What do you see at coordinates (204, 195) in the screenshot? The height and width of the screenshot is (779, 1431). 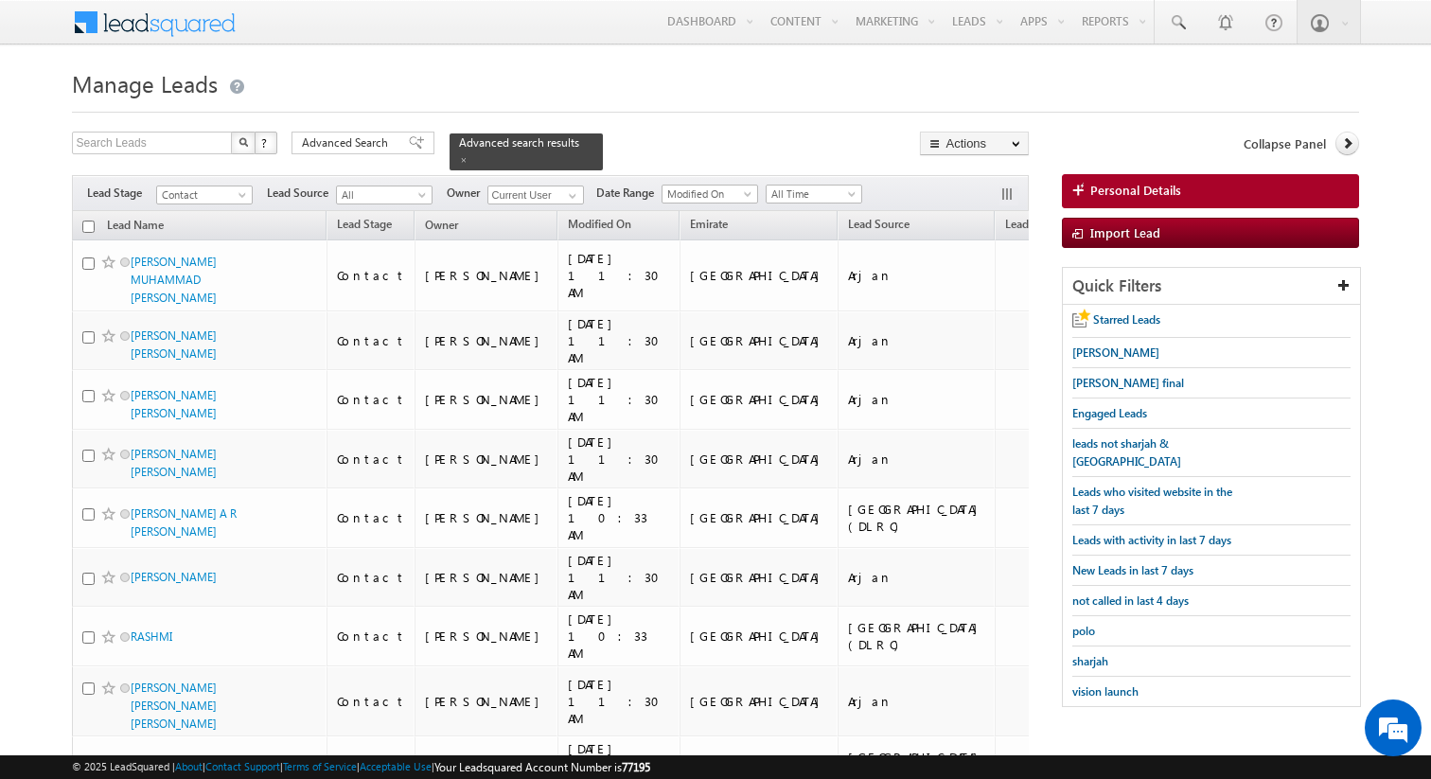 I see `a: Contact` at bounding box center [204, 195].